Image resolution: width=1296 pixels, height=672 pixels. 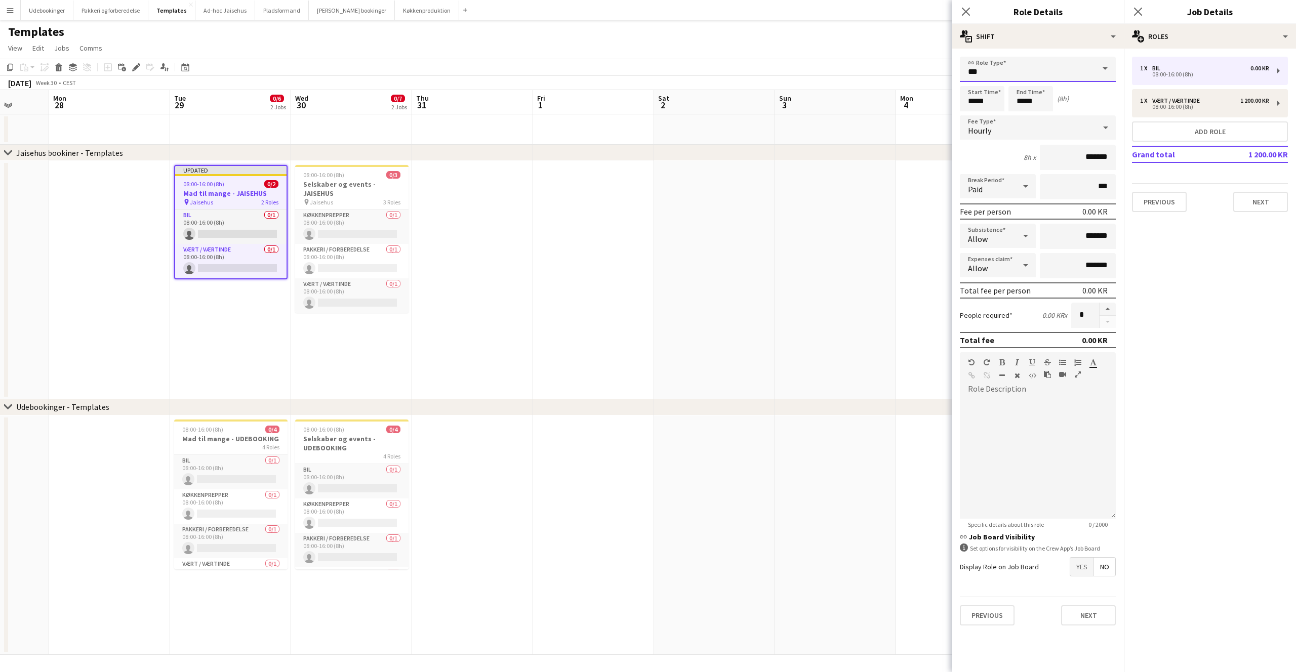 What do you see at coordinates (15, 48) in the screenshot?
I see `span: View` at bounding box center [15, 48].